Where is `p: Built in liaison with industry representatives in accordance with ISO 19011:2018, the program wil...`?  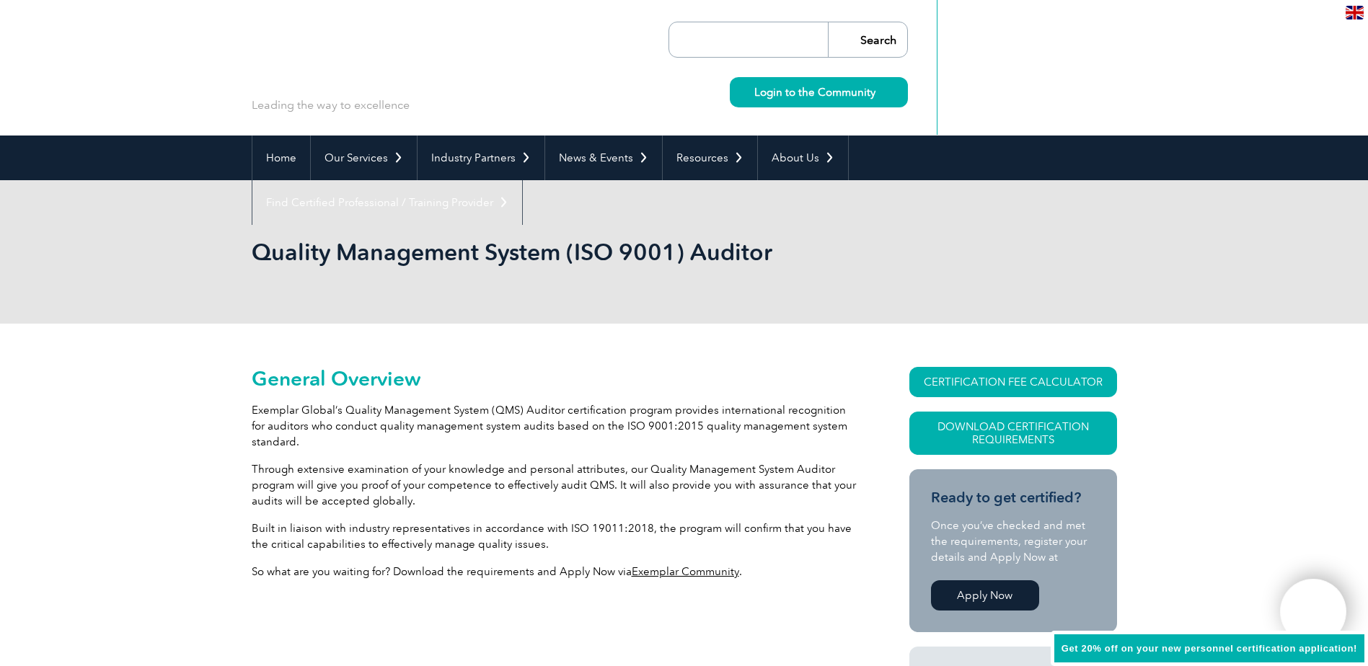
p: Built in liaison with industry representatives in accordance with ISO 19011:2018, the program wil... is located at coordinates (554, 536).